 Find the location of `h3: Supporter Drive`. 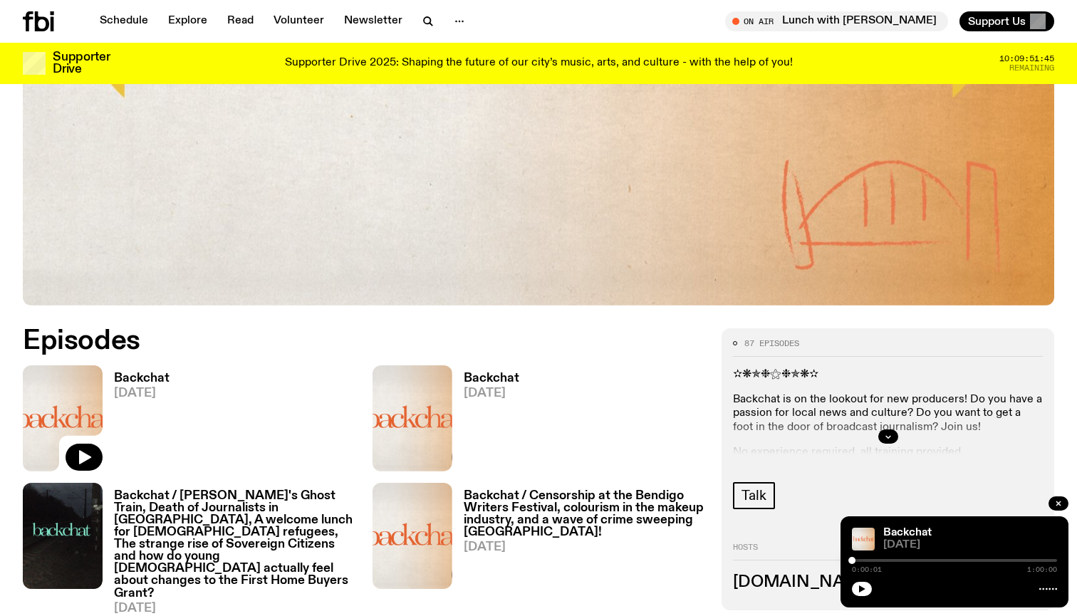

h3: Supporter Drive is located at coordinates (81, 63).